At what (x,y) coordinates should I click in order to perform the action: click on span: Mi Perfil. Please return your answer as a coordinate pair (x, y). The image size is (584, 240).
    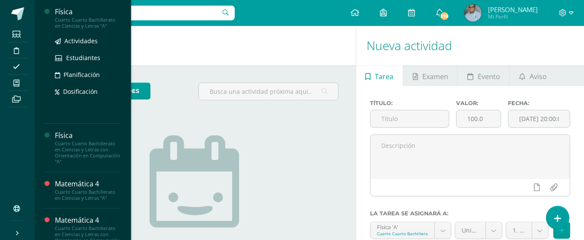
    Looking at the image, I should click on (513, 16).